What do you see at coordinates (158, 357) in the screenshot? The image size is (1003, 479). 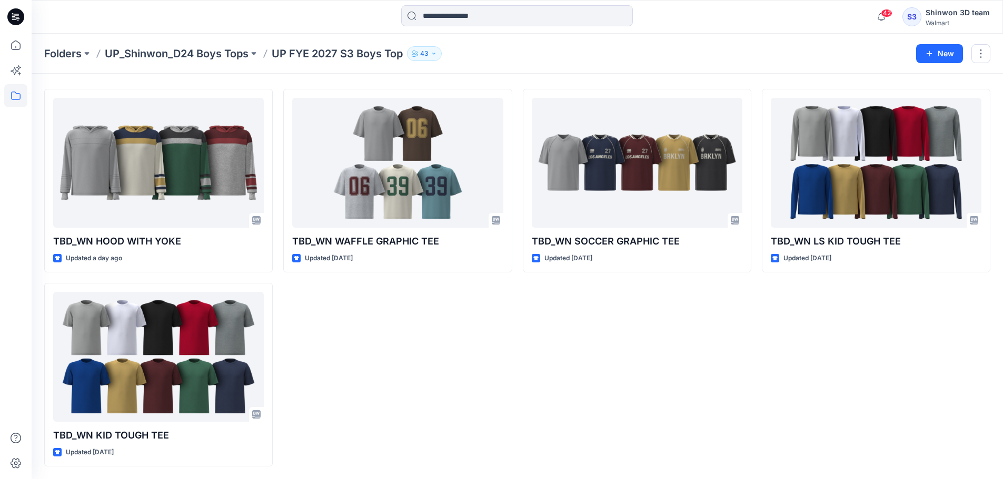 I see `a: TBD_WN KID TOUGH TEE` at bounding box center [158, 357].